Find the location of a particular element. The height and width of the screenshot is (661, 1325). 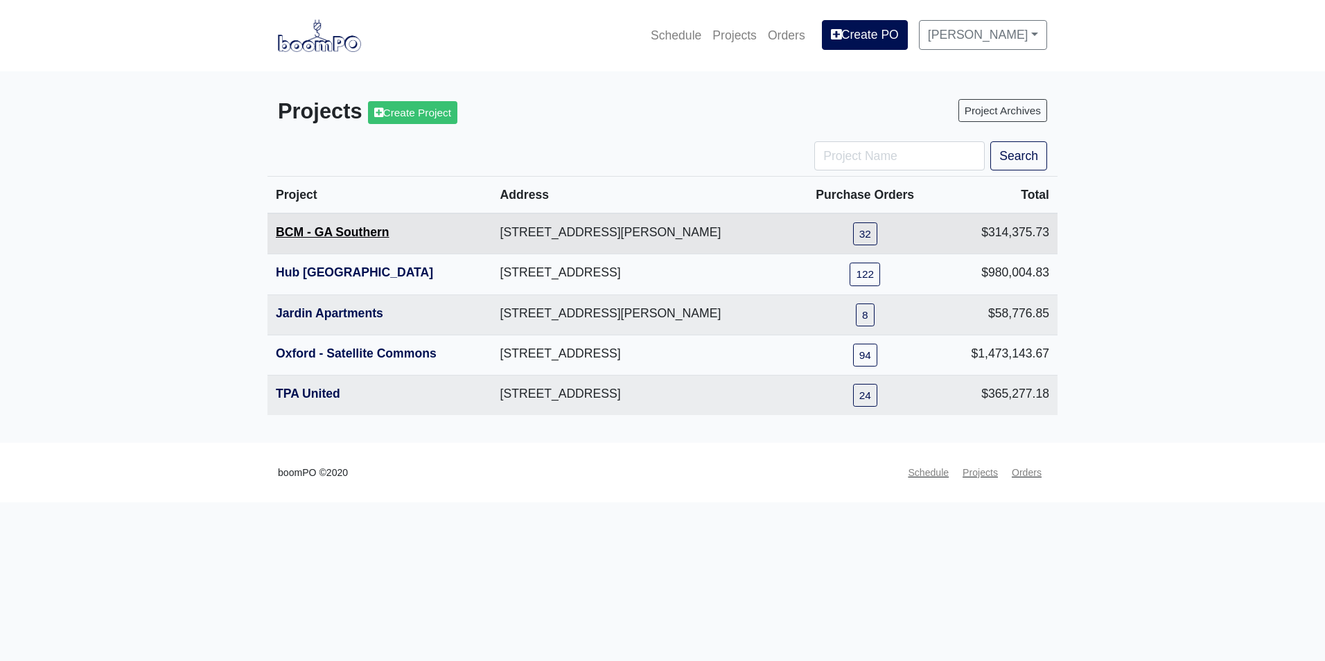

td: $365,277.18 is located at coordinates (997, 395).